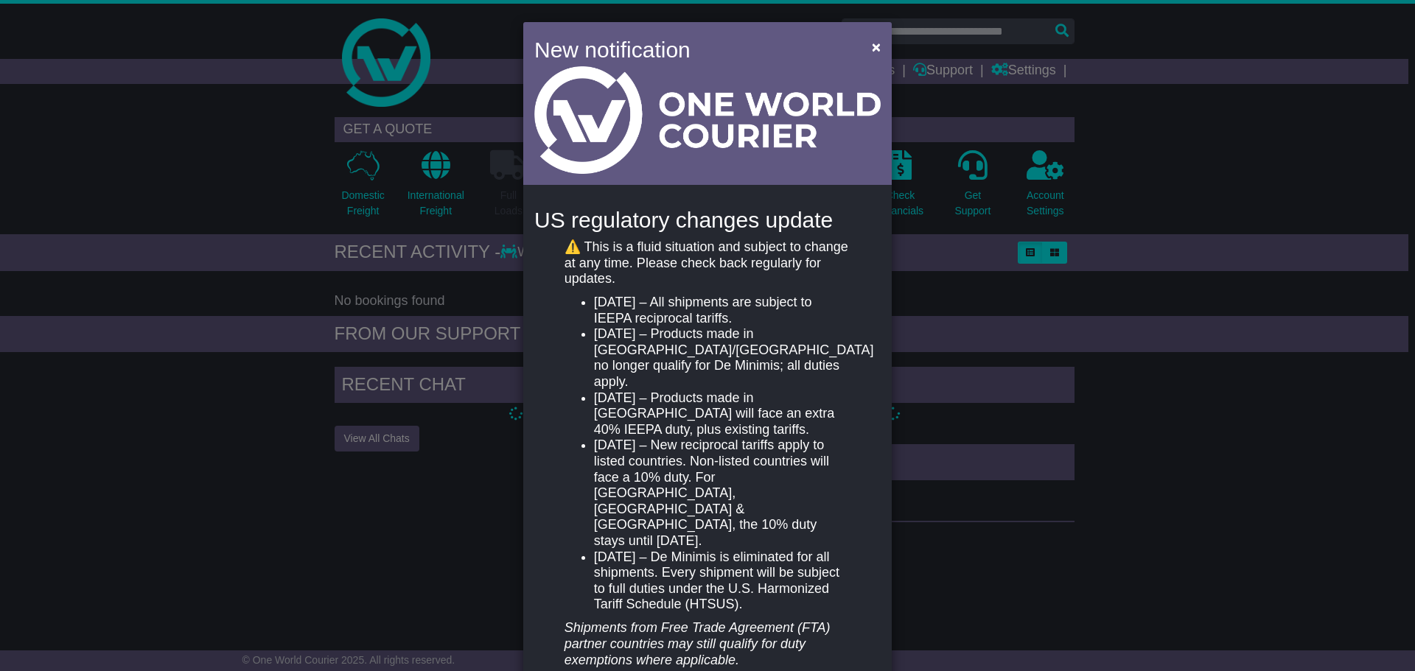  What do you see at coordinates (692, 49) in the screenshot?
I see `h4: New notification` at bounding box center [692, 49].